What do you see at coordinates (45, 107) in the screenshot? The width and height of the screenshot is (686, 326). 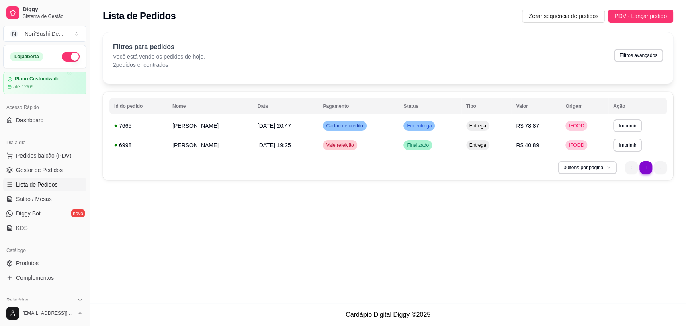 I see `div: Acesso Rápido` at bounding box center [45, 107].